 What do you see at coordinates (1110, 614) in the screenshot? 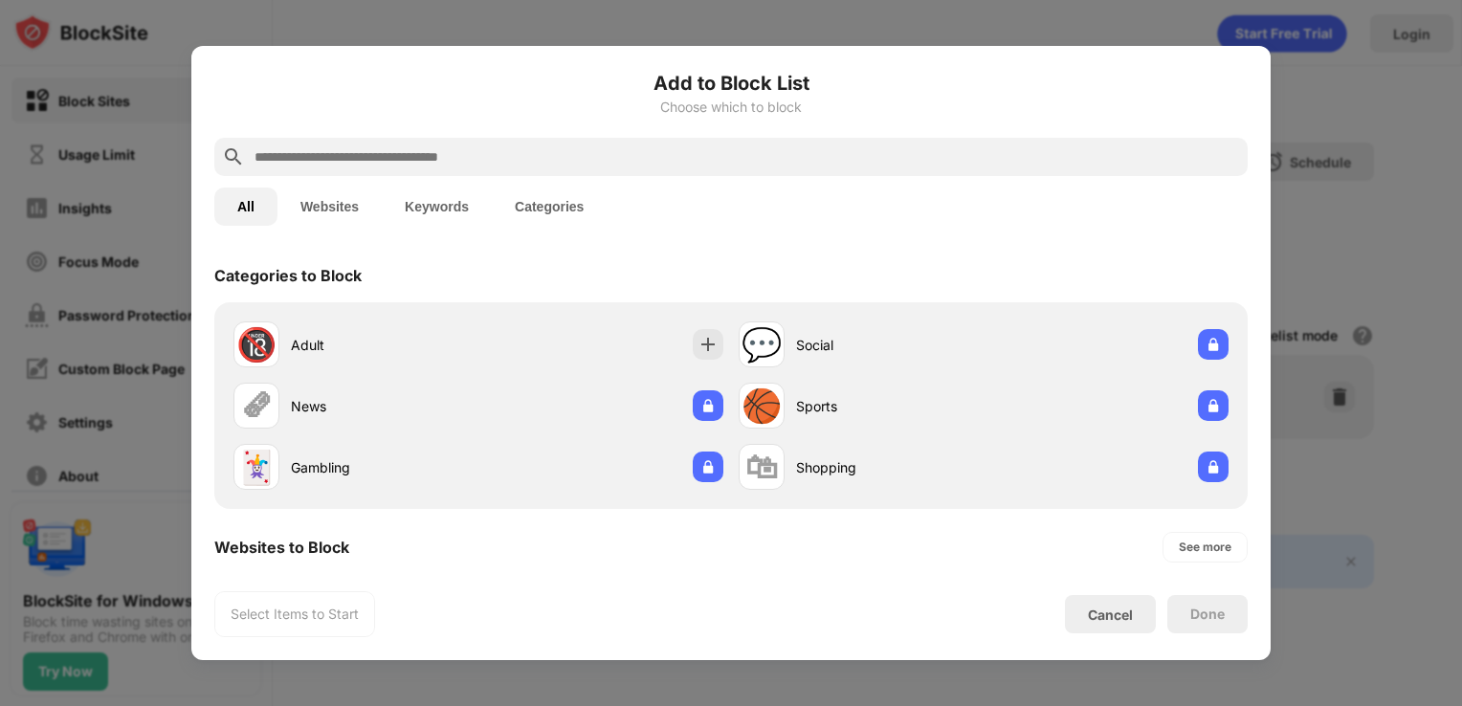
I see `div: Cancel` at bounding box center [1110, 614].